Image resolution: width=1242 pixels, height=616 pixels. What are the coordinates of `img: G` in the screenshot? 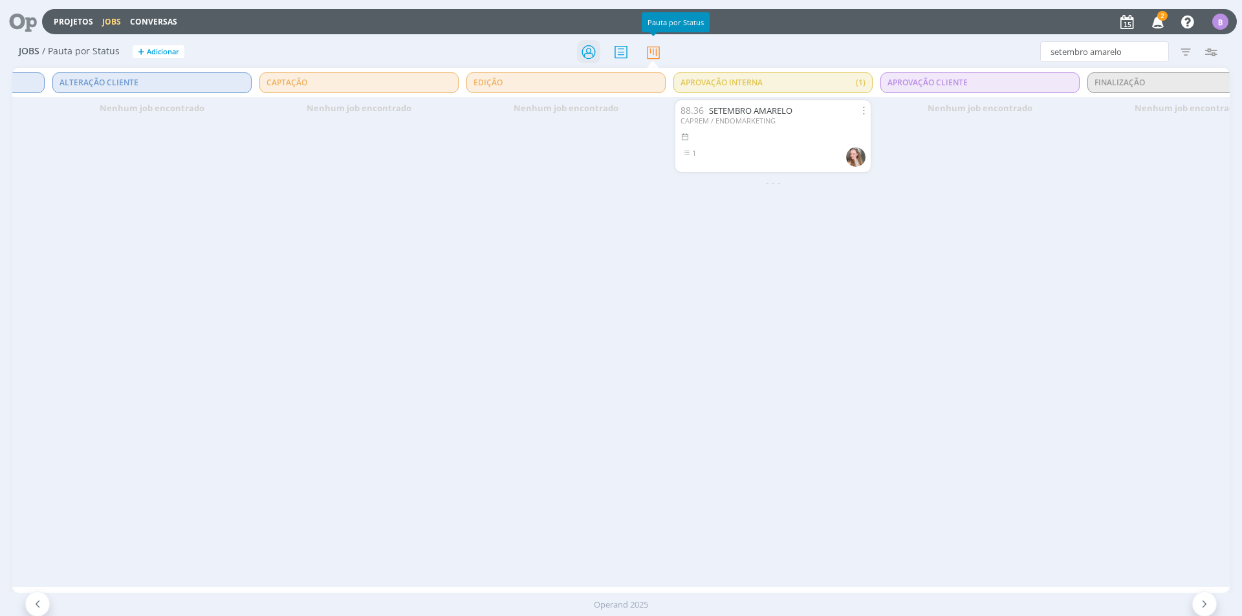 It's located at (856, 157).